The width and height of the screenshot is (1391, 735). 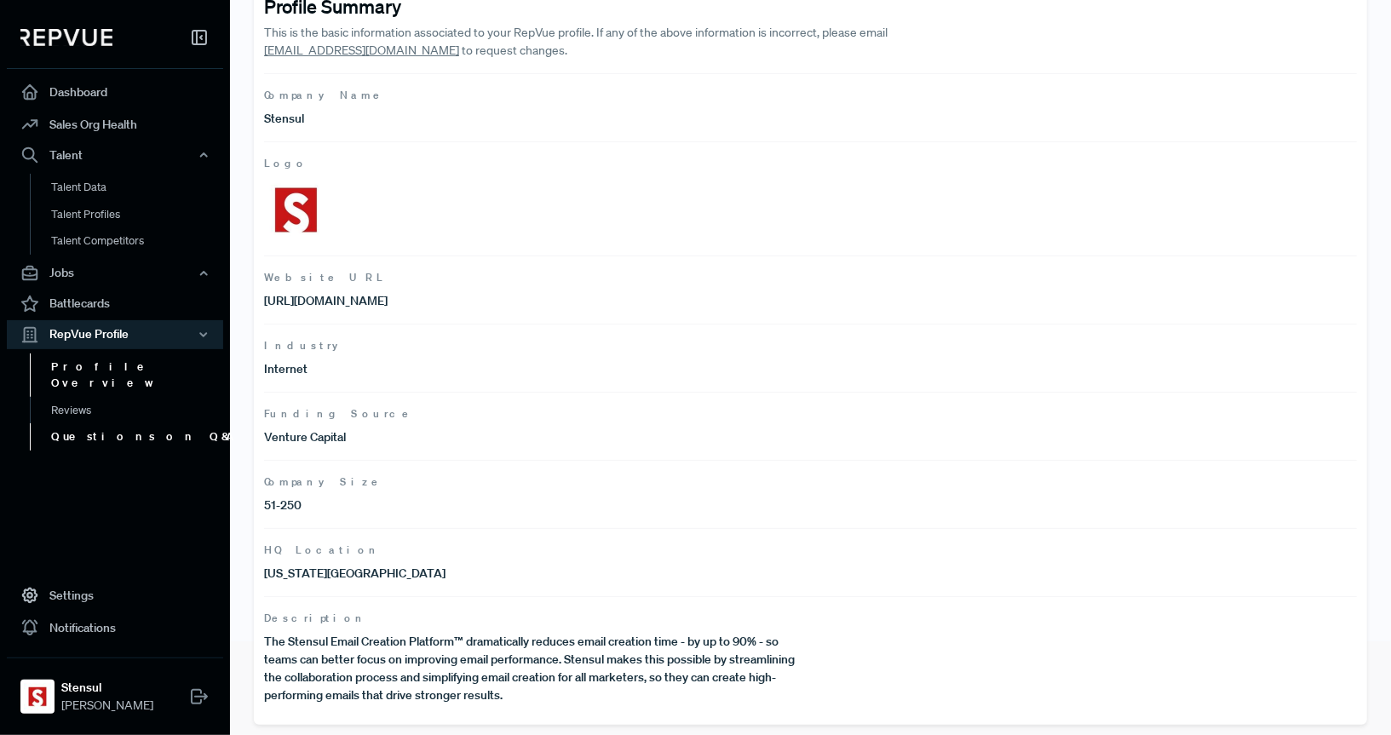 What do you see at coordinates (115, 273) in the screenshot?
I see `div: Jobs` at bounding box center [115, 273].